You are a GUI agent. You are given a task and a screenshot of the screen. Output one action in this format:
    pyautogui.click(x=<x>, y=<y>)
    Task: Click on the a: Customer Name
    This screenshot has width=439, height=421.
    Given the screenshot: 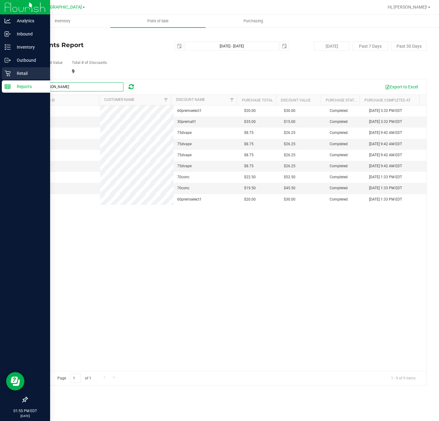 What is the action you would take?
    pyautogui.click(x=119, y=100)
    